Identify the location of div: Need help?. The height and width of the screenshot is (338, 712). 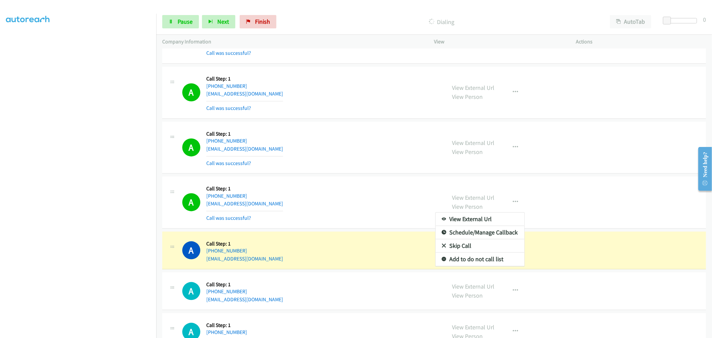
(12, 22).